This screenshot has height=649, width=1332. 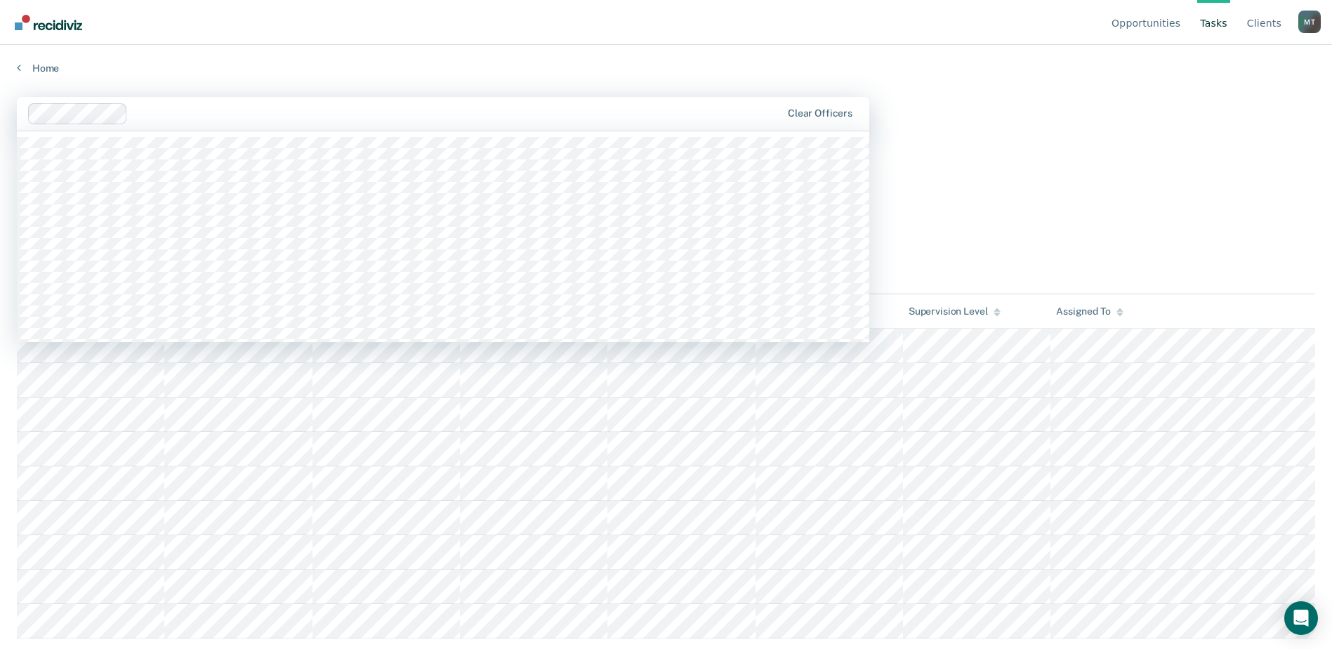 I want to click on a: Home, so click(x=666, y=68).